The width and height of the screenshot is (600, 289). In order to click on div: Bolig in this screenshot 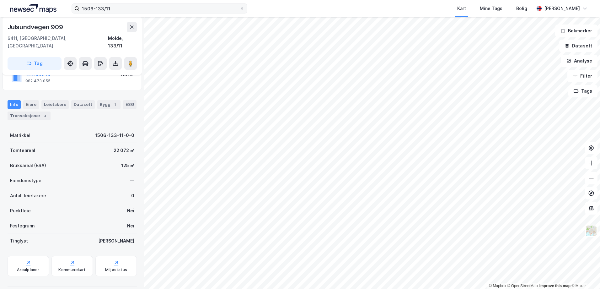, I will do `click(521, 8)`.